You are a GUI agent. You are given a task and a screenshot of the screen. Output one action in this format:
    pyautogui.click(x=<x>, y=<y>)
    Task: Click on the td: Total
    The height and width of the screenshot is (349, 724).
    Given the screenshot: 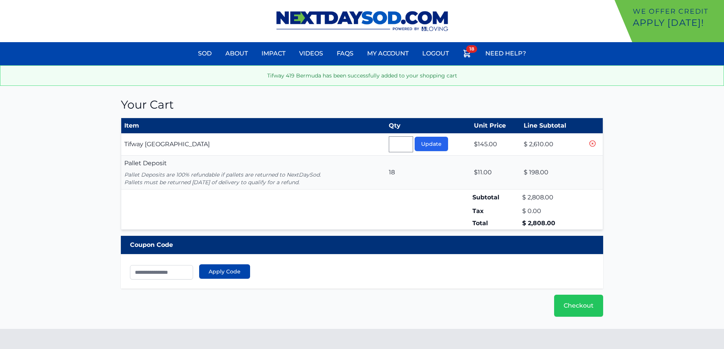 What is the action you would take?
    pyautogui.click(x=496, y=223)
    